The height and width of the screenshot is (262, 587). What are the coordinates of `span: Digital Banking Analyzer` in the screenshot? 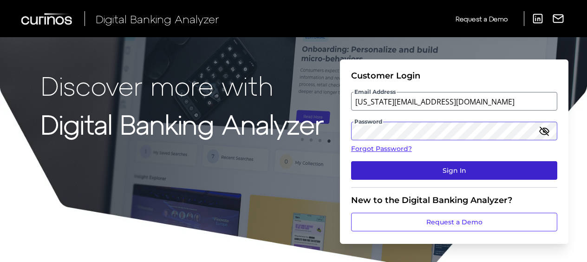 It's located at (157, 19).